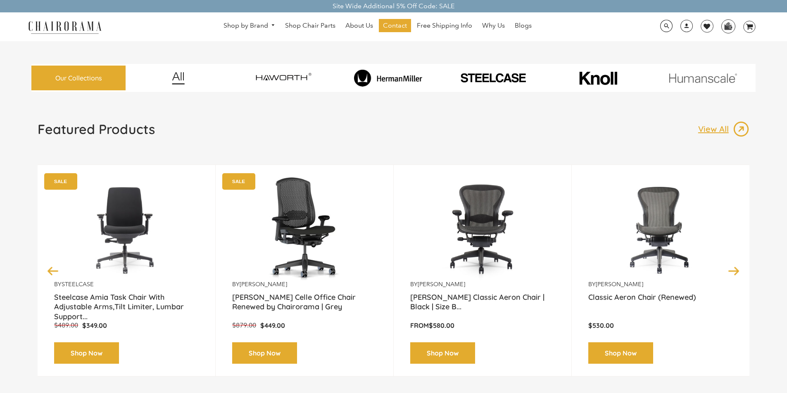  What do you see at coordinates (660, 229) in the screenshot?
I see `a: Classic Aeron Chair (Renewed) - chairorama Classic Aeron Chair (Renewed) - chairorama` at bounding box center [660, 229].